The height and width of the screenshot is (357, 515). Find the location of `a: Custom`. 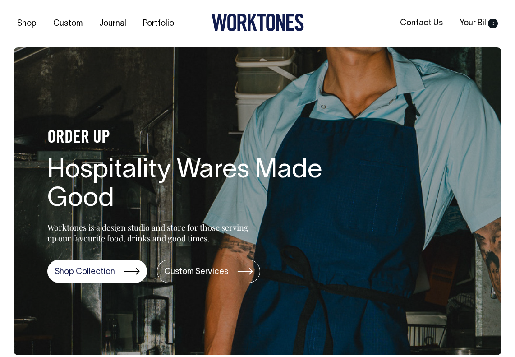

a: Custom is located at coordinates (68, 23).